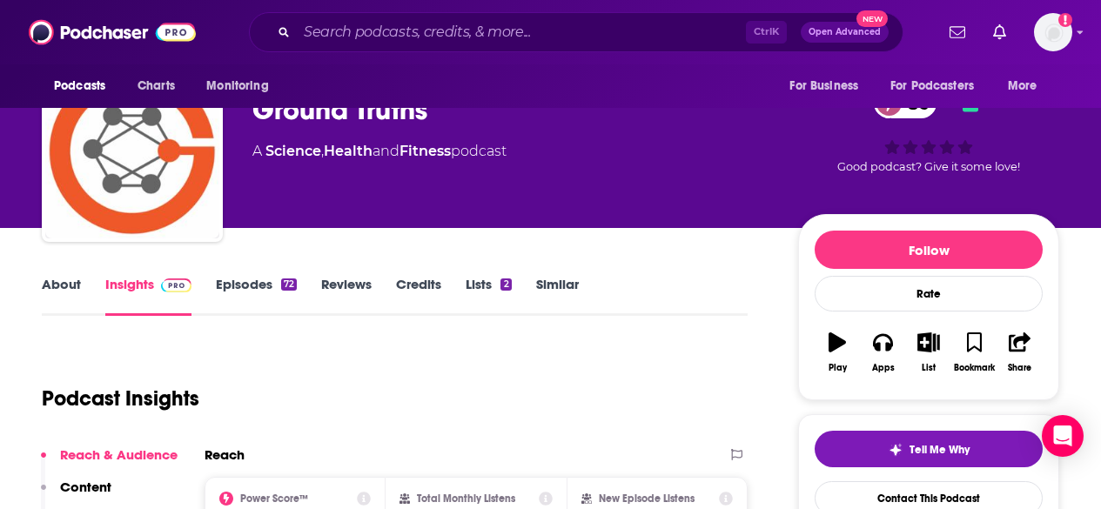  I want to click on div: 72, so click(289, 285).